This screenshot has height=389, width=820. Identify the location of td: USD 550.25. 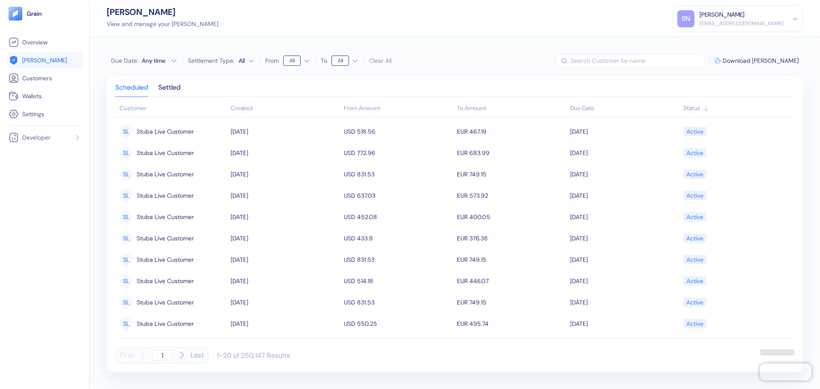
(398, 324).